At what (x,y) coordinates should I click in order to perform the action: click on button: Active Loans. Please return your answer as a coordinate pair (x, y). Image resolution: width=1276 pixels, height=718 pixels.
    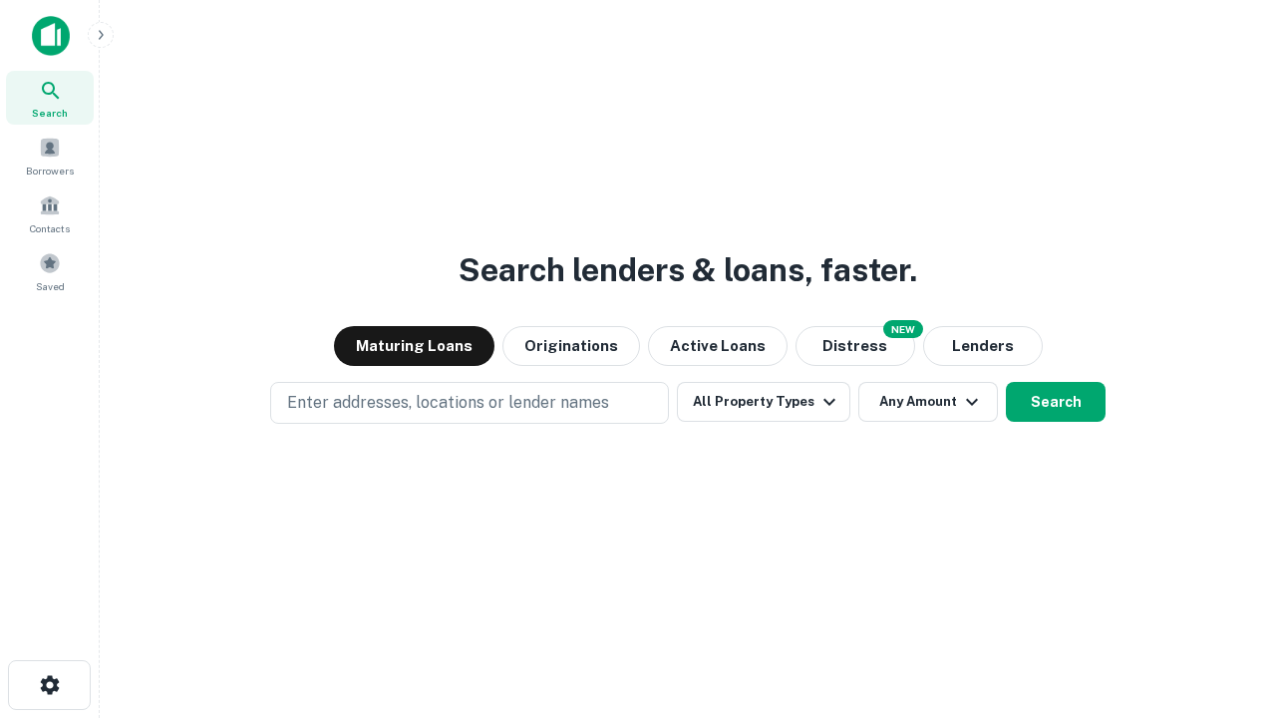
    Looking at the image, I should click on (718, 346).